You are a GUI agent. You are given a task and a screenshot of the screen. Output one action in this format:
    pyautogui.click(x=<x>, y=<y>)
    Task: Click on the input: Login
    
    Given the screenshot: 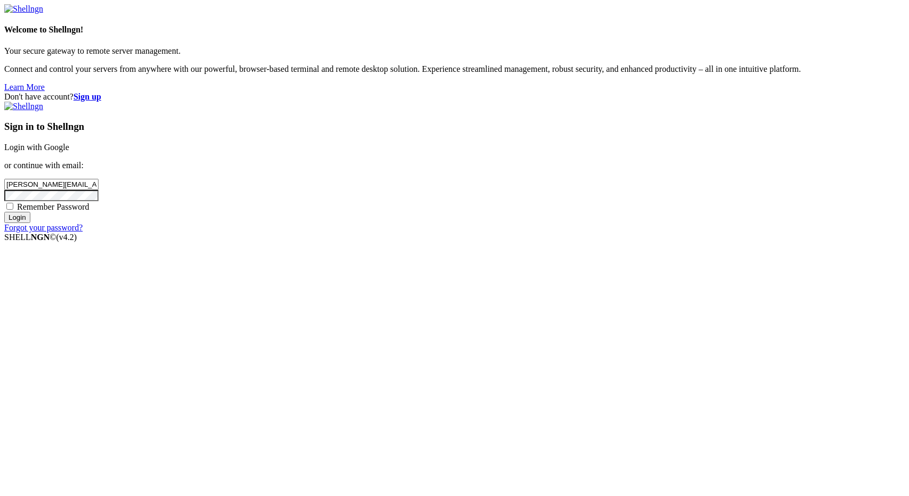 What is the action you would take?
    pyautogui.click(x=17, y=217)
    